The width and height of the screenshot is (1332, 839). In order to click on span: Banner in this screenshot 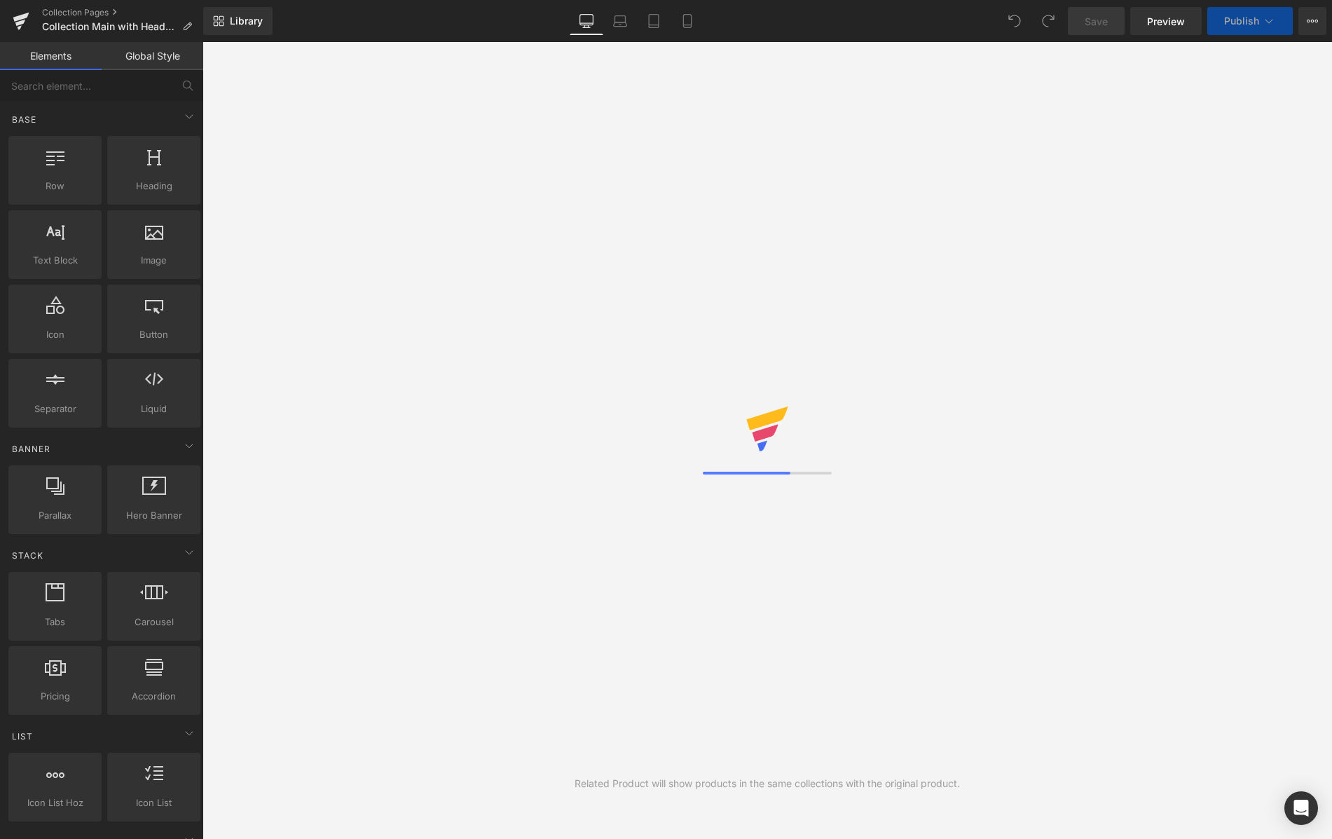, I will do `click(31, 448)`.